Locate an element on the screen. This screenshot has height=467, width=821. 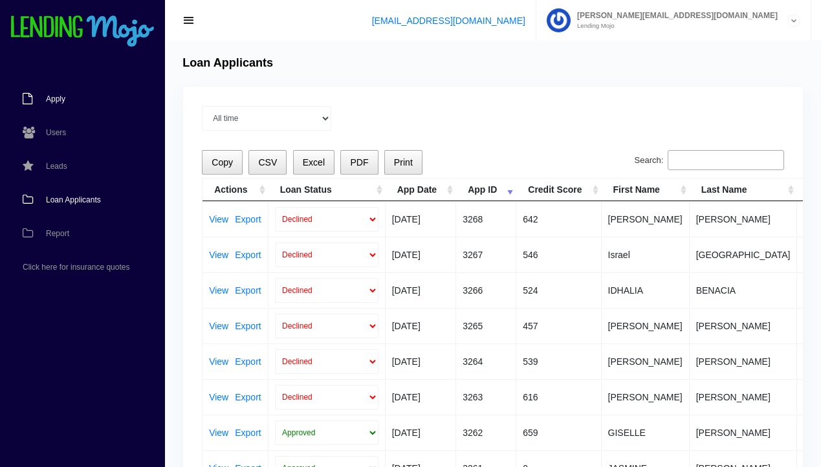
td: GISELLE is located at coordinates (645, 432).